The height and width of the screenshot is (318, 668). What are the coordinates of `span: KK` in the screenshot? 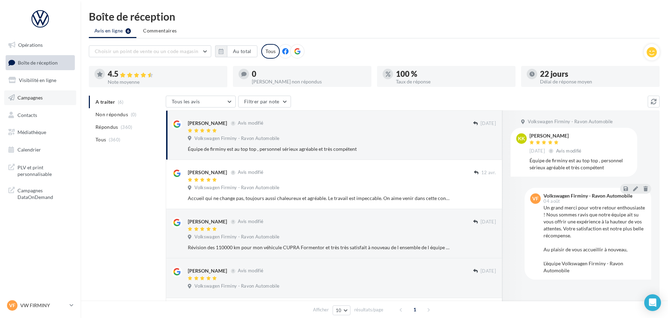 It's located at (521, 139).